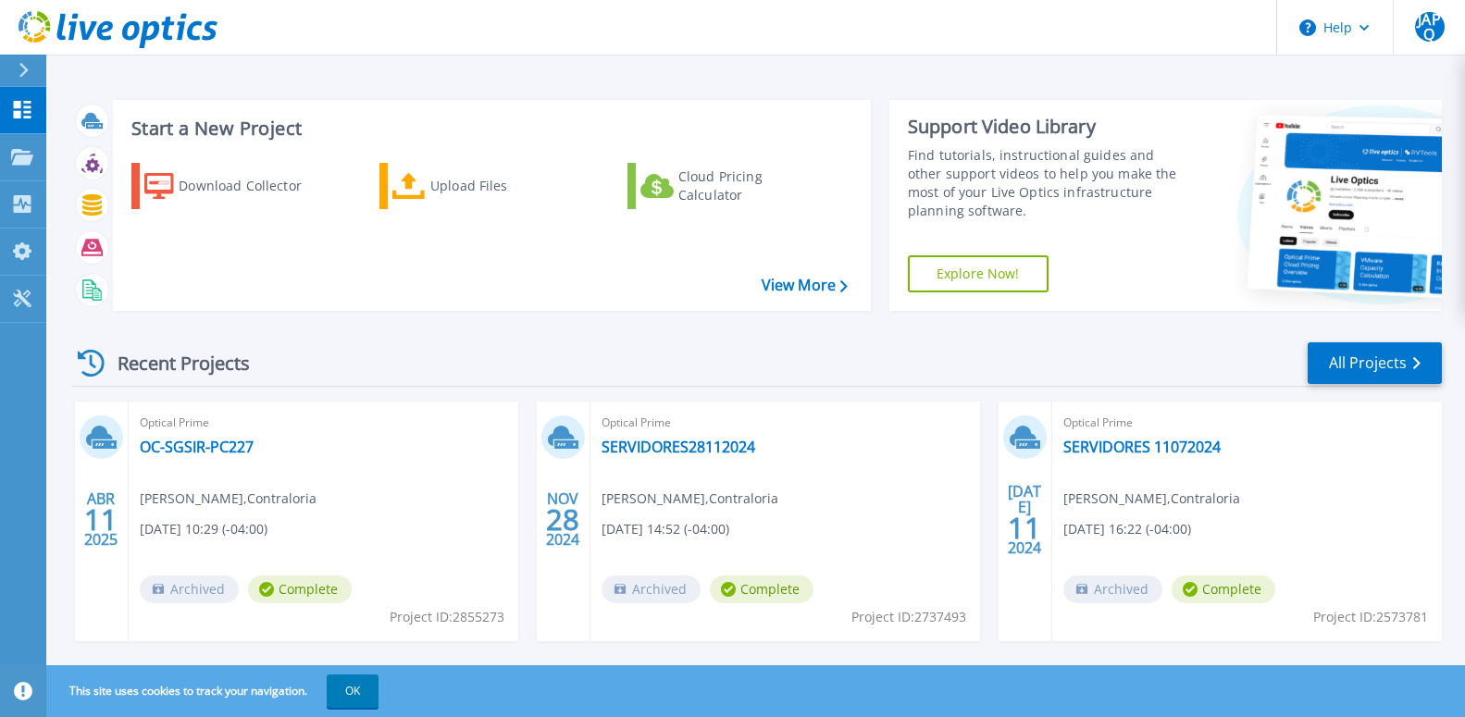  Describe the element at coordinates (1047, 127) in the screenshot. I see `div: Support Video Library` at that location.